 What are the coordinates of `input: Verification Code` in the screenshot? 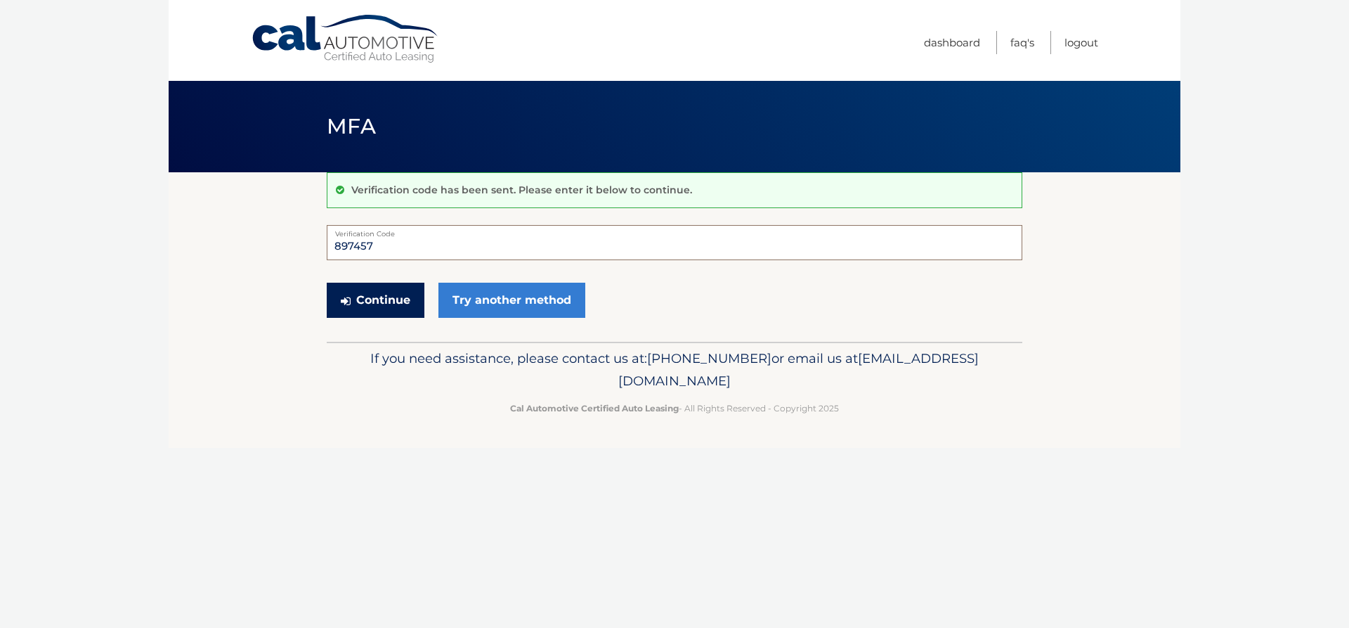 It's located at (675, 242).